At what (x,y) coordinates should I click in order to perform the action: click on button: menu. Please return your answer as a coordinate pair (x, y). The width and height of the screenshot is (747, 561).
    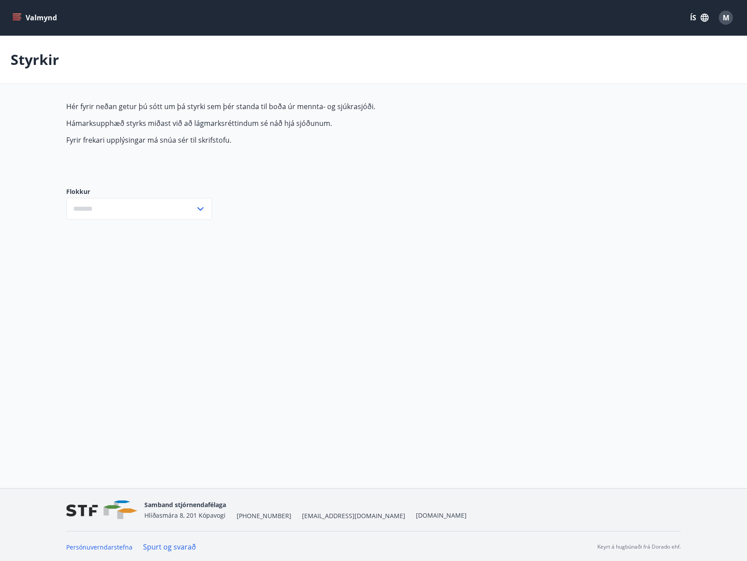
    Looking at the image, I should click on (35, 18).